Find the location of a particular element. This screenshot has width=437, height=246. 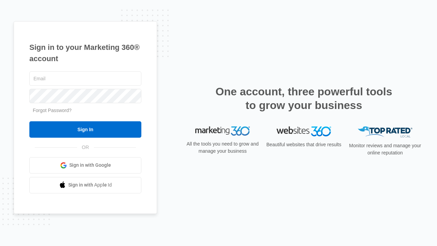

h1: Sign in to your Marketing 360® account is located at coordinates (85, 53).